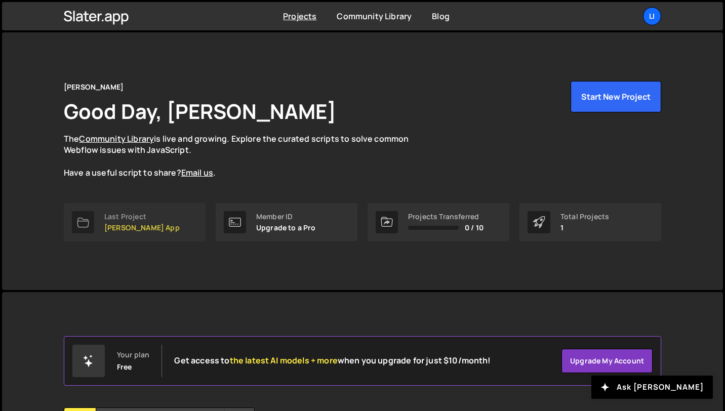  Describe the element at coordinates (284, 361) in the screenshot. I see `span: the latest AI models + more` at that location.